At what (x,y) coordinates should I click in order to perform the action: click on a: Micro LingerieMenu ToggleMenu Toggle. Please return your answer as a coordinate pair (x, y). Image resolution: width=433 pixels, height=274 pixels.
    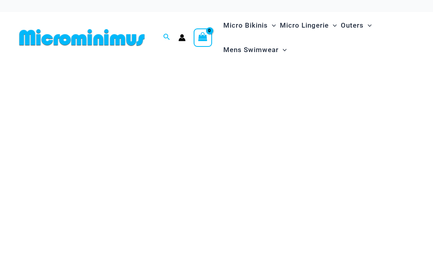
    Looking at the image, I should click on (308, 25).